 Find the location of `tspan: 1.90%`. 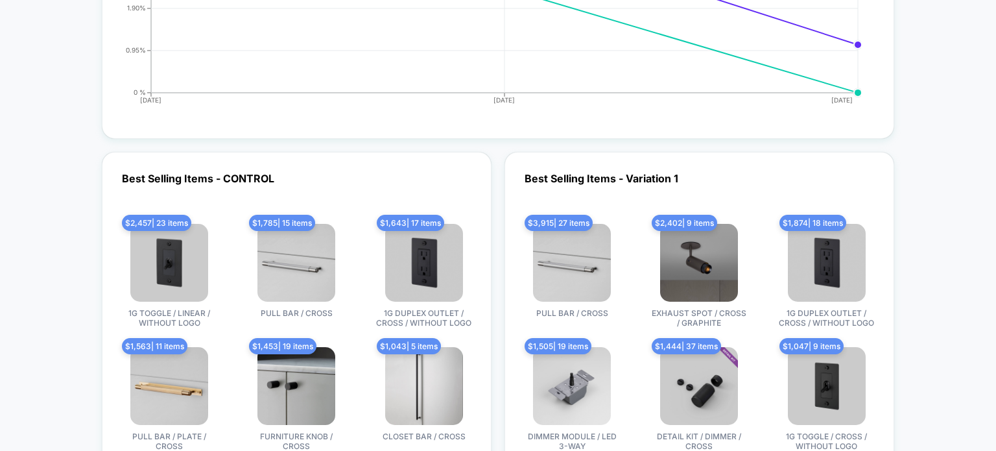

tspan: 1.90% is located at coordinates (136, 8).